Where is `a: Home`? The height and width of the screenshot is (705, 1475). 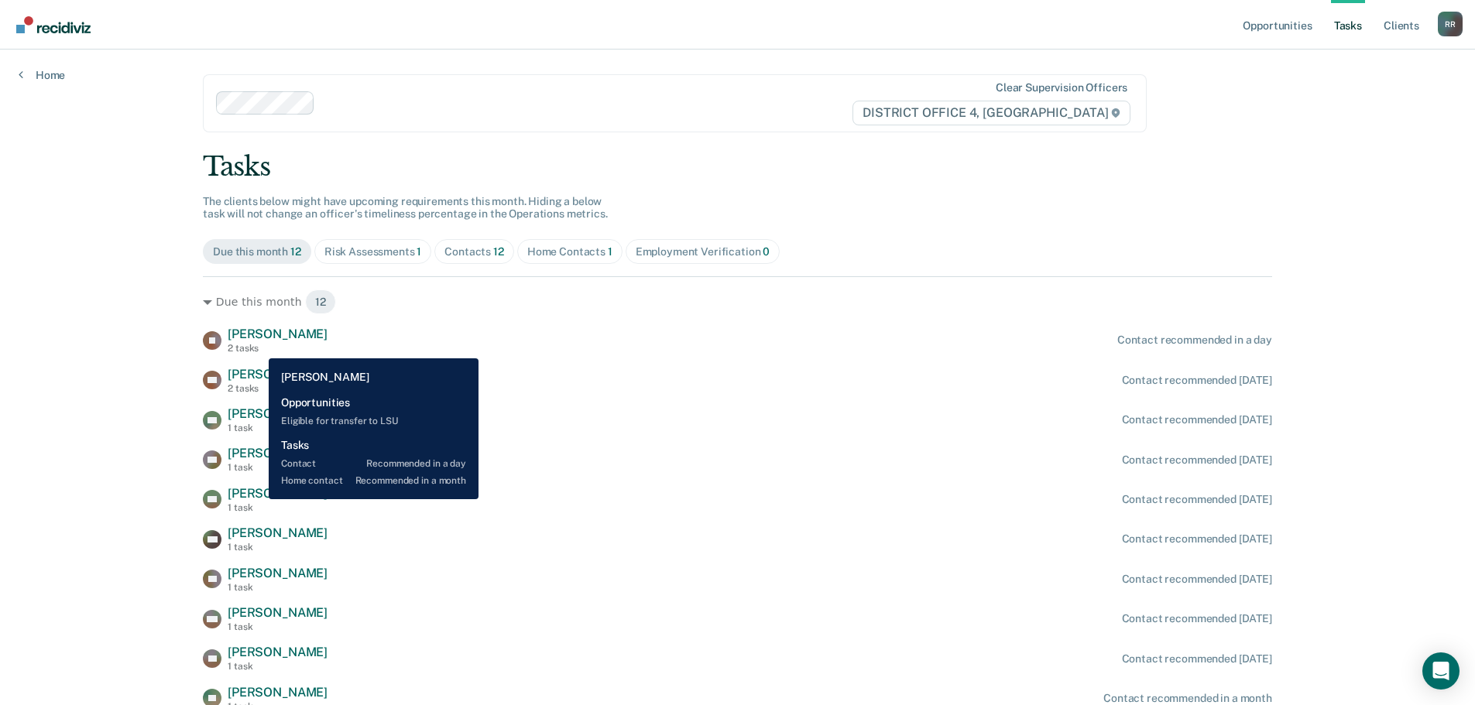 a: Home is located at coordinates (42, 75).